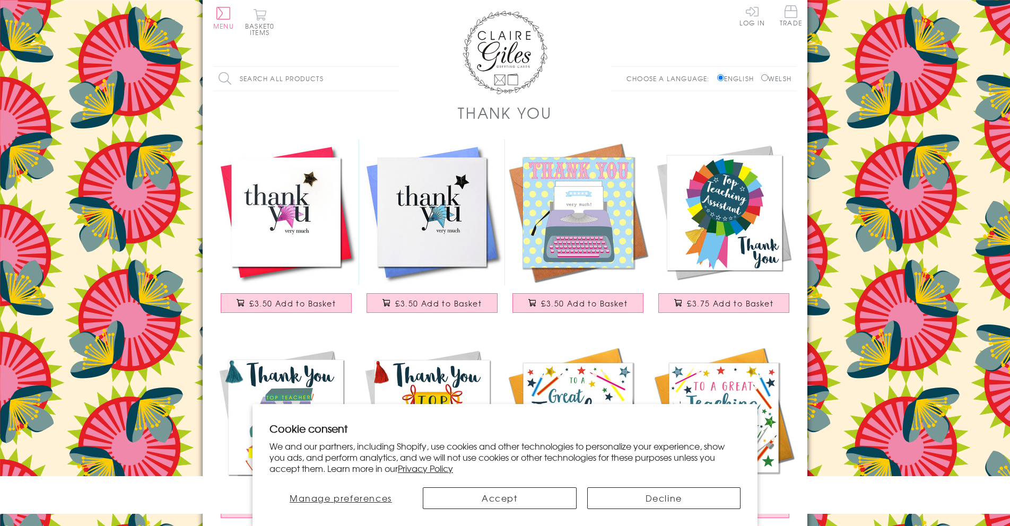 The height and width of the screenshot is (526, 1010). I want to click on a: Thank You Card, Blue Star, Thank You Very Much, Embellished with a padded star £3.50 Add to Basket, so click(432, 231).